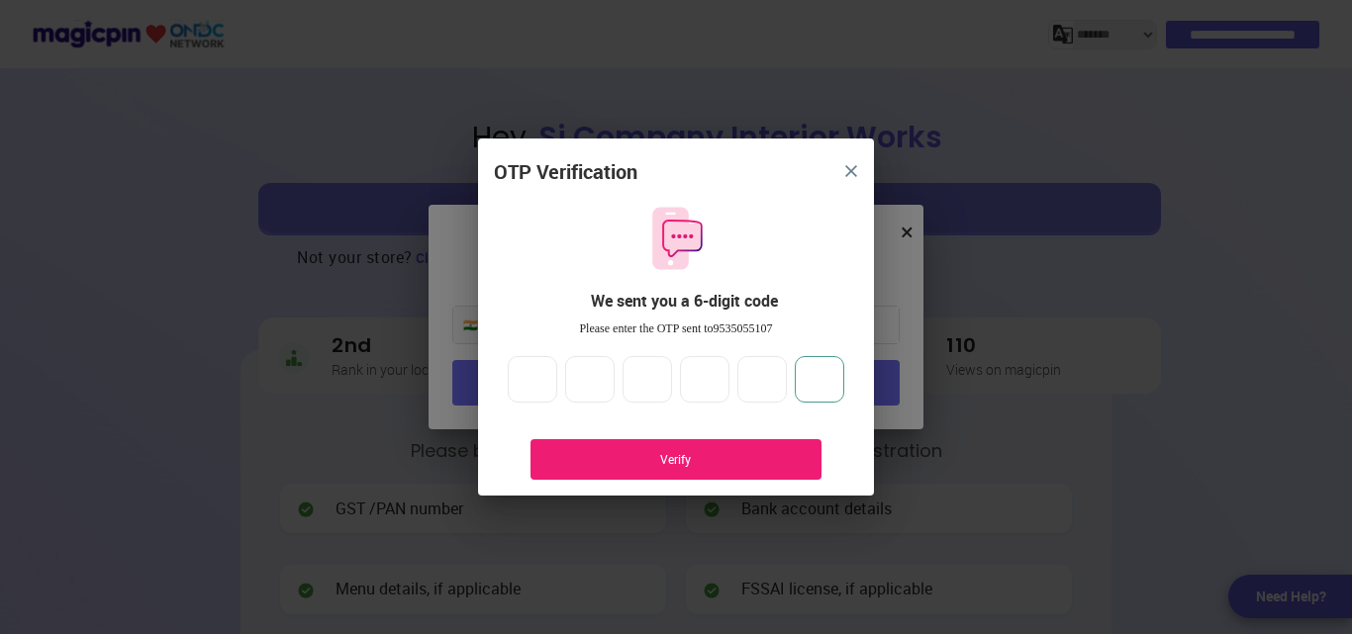 The height and width of the screenshot is (634, 1352). What do you see at coordinates (676, 329) in the screenshot?
I see `div: Please enter the OTP sent to 9535055107` at bounding box center [676, 329].